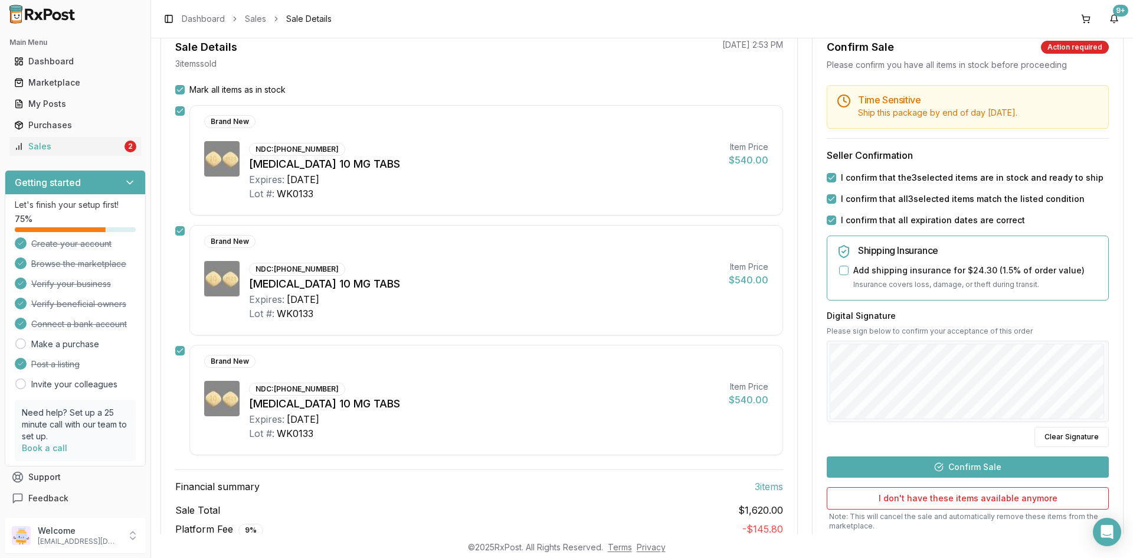 The width and height of the screenshot is (1133, 558). I want to click on div: Sales, so click(68, 146).